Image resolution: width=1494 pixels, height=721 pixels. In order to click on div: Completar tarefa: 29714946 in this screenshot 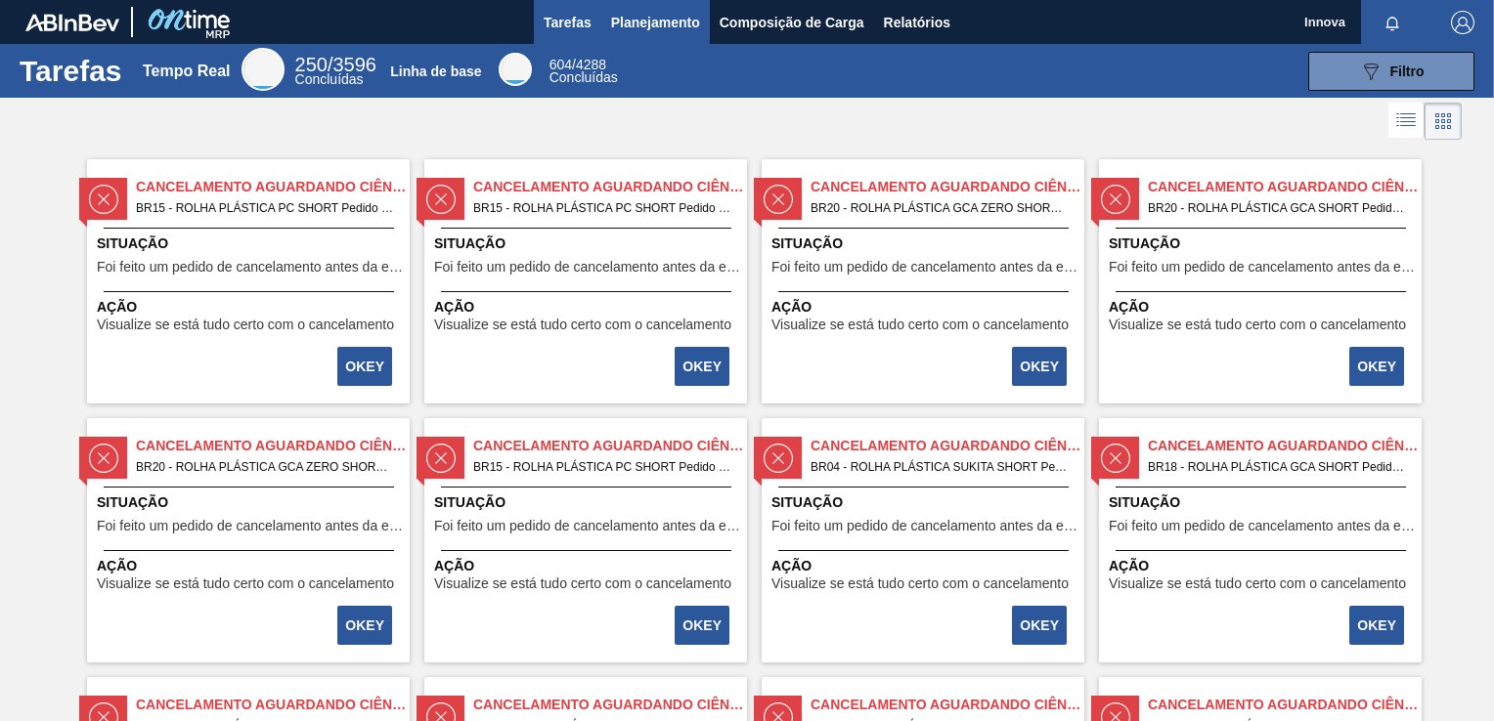, I will do `click(704, 626)`.